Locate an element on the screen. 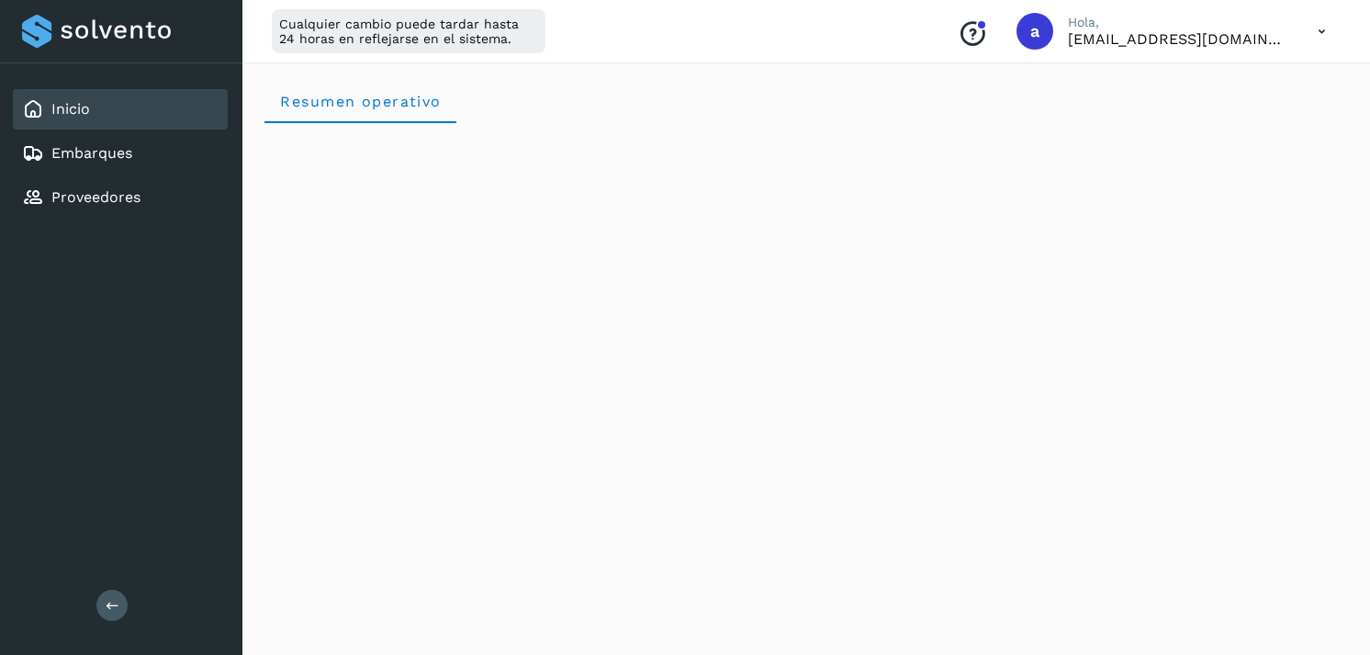  div: Embarques is located at coordinates (120, 153).